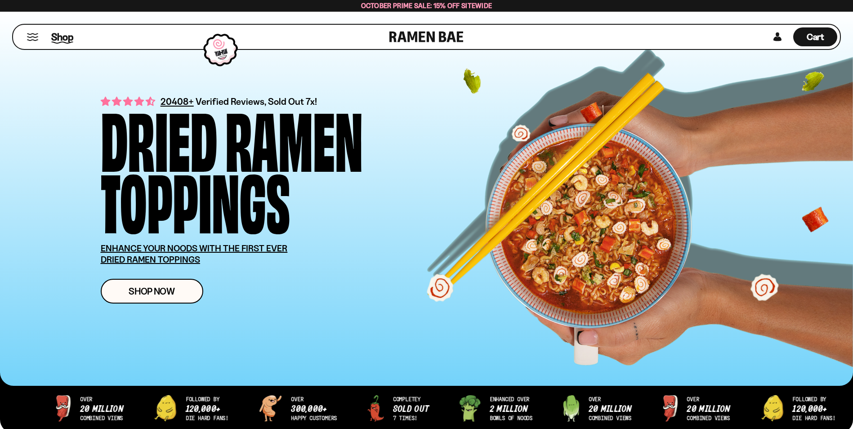  I want to click on a: Shop, so click(62, 37).